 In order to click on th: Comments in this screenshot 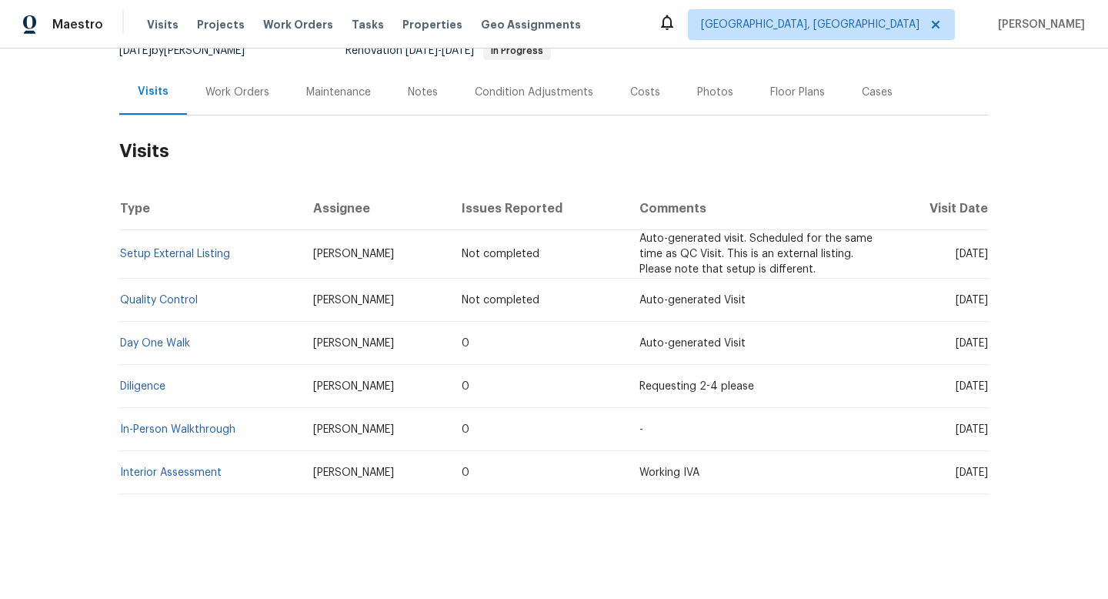, I will do `click(757, 209)`.